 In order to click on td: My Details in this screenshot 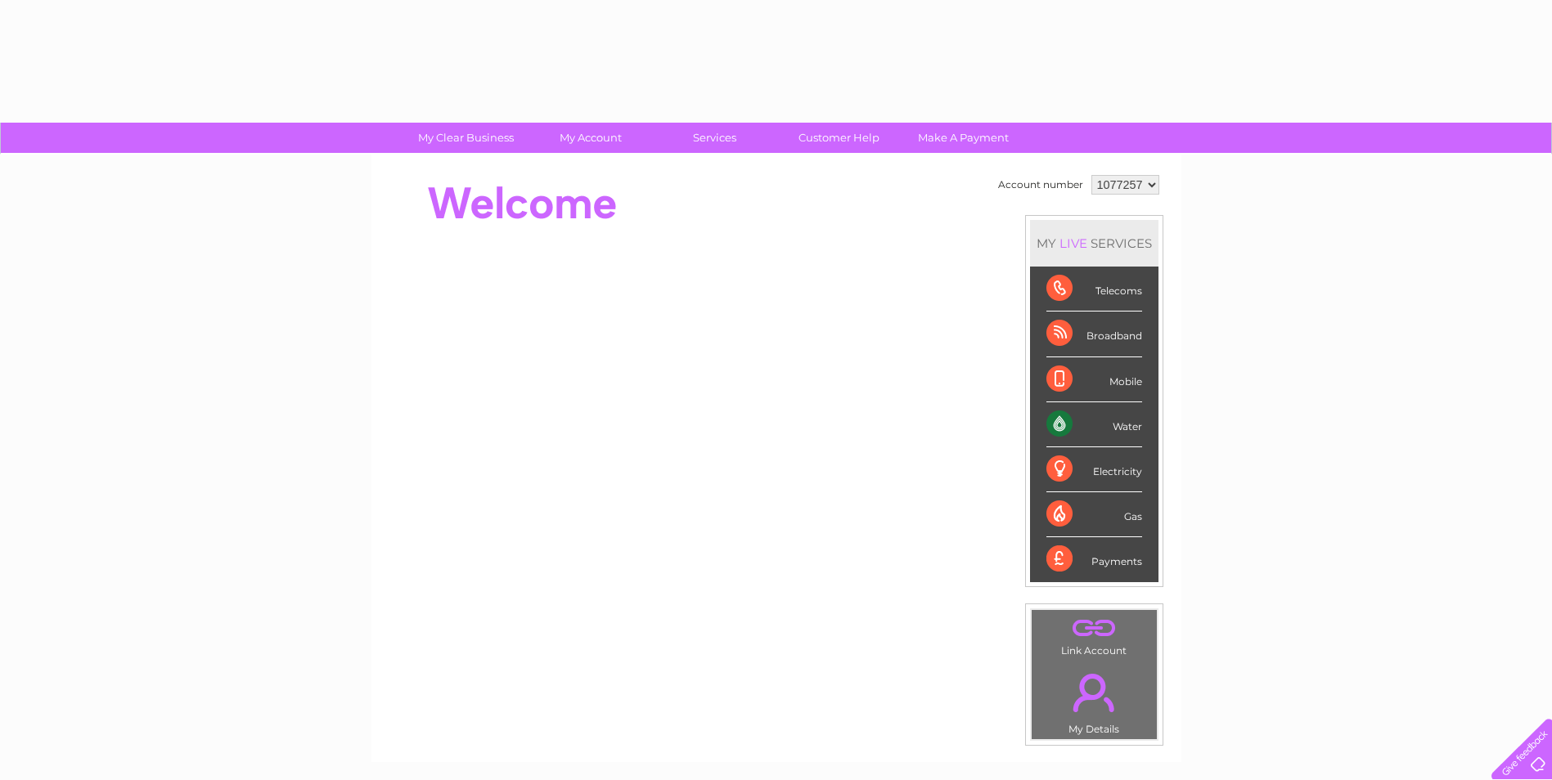, I will do `click(1094, 700)`.